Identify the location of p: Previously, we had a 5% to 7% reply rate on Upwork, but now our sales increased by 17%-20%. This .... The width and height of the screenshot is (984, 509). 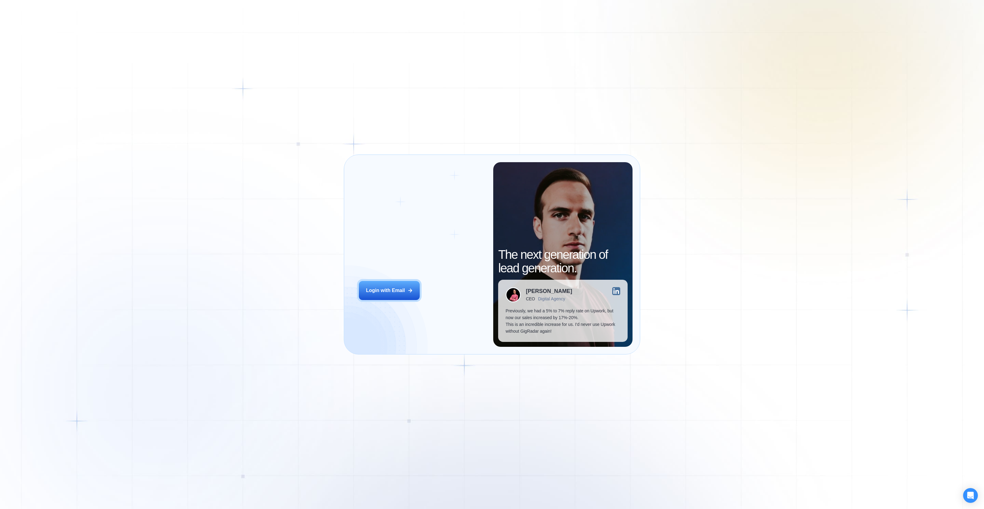
(563, 321).